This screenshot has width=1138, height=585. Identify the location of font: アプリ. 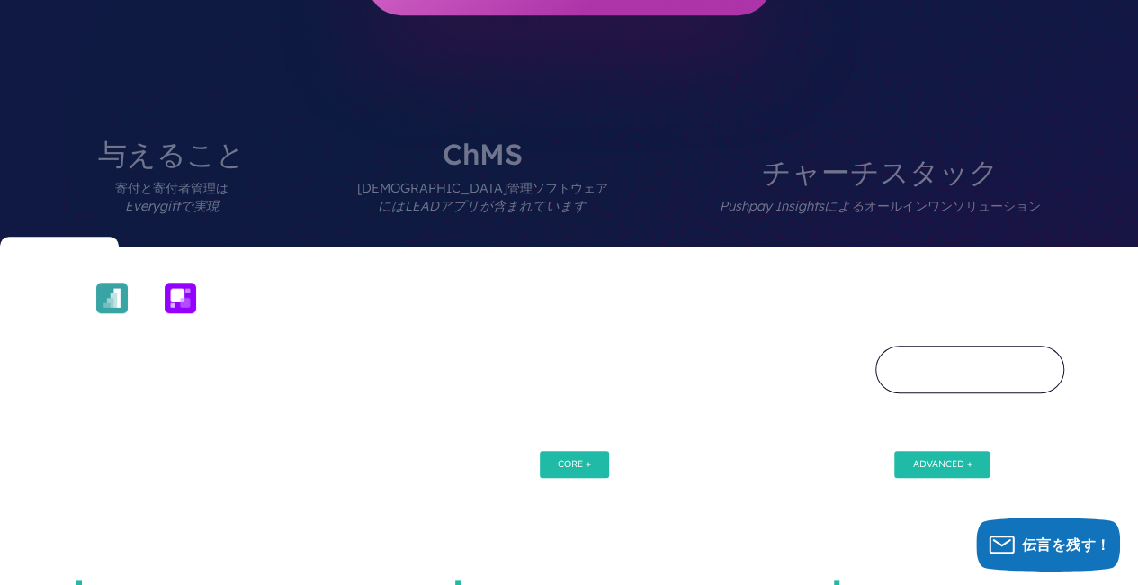
(180, 322).